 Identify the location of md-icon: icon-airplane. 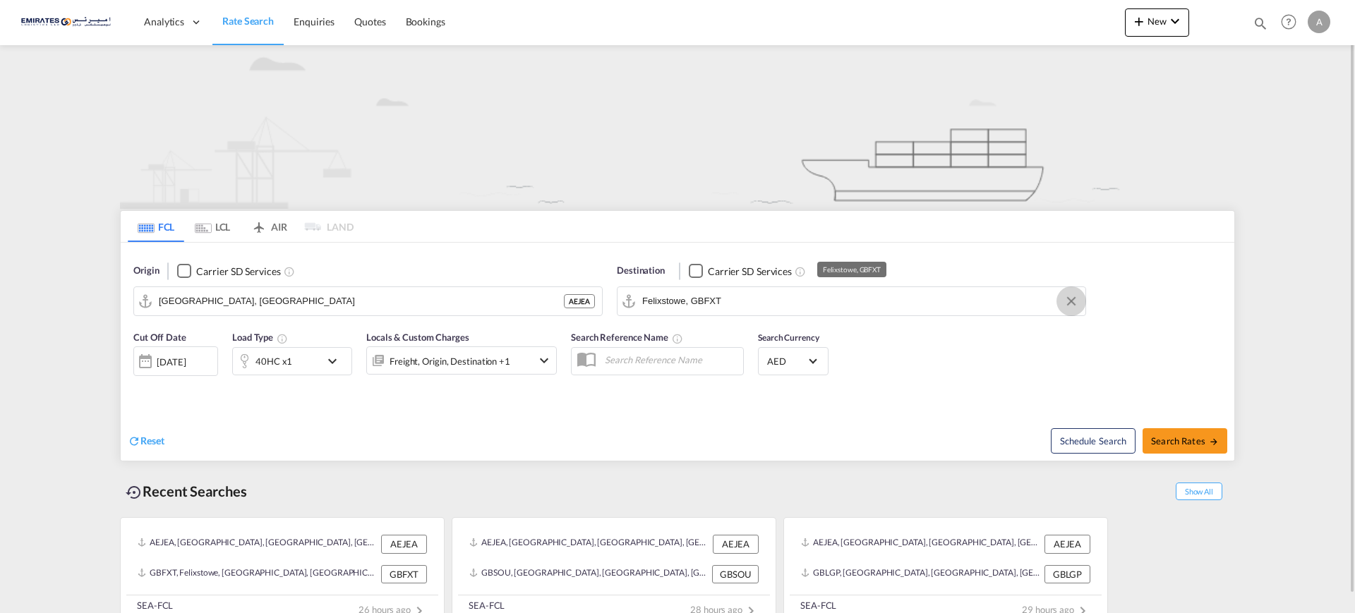
(259, 224).